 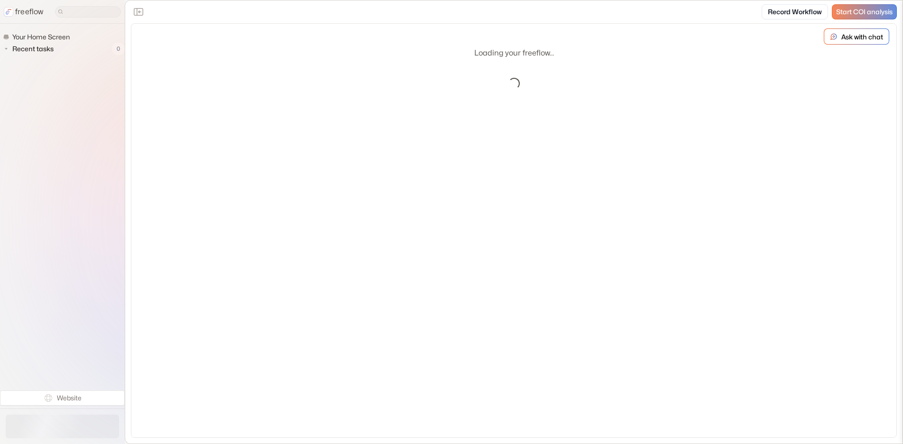 What do you see at coordinates (514, 53) in the screenshot?
I see `p: Loading your freeflow...` at bounding box center [514, 53].